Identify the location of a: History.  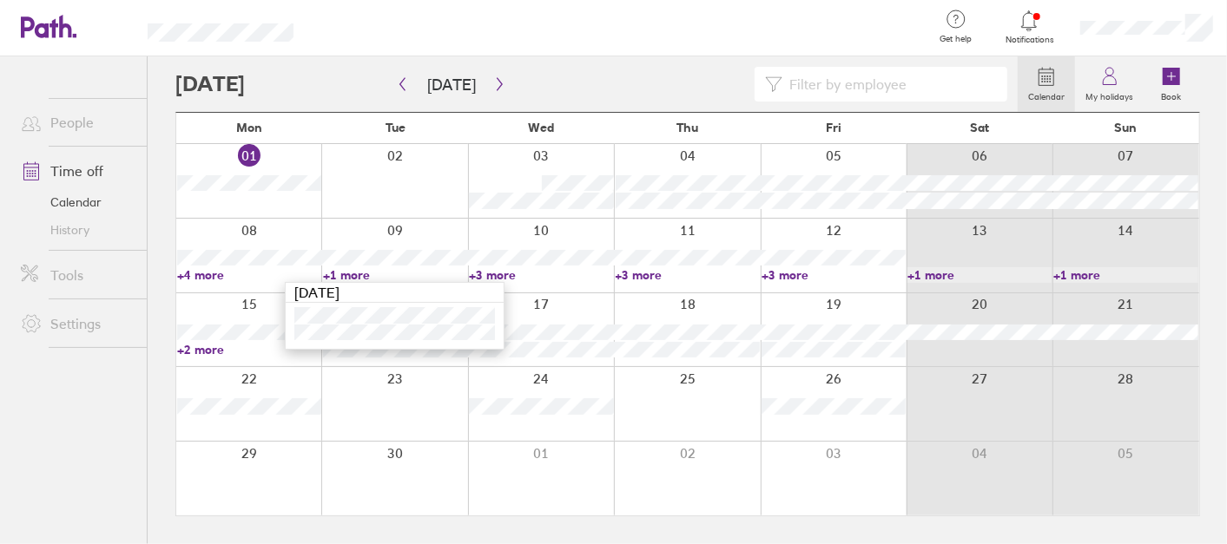
(76, 230).